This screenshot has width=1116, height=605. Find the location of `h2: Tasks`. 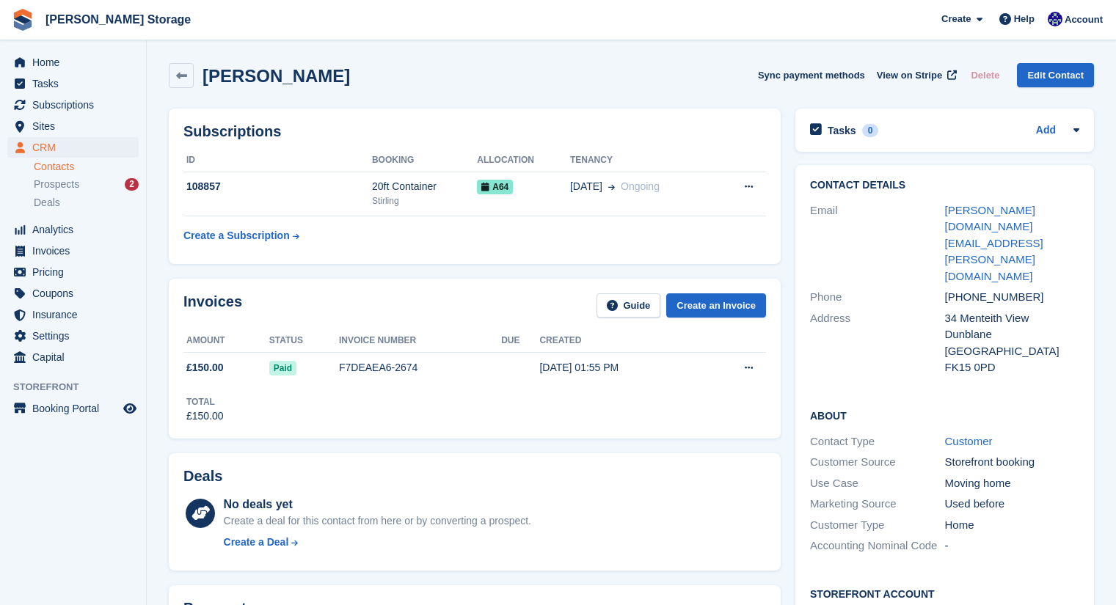

h2: Tasks is located at coordinates (842, 131).